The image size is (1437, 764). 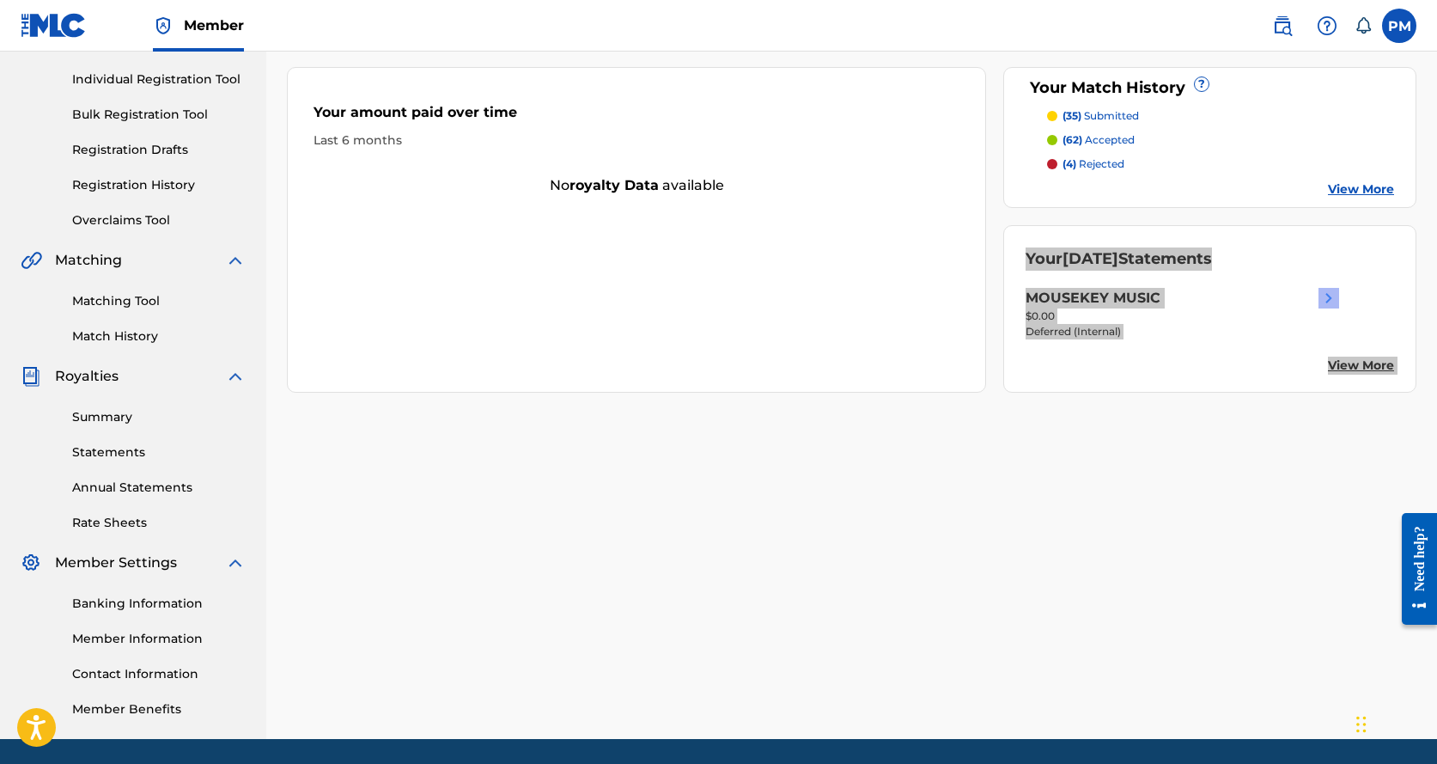 What do you see at coordinates (1093, 164) in the screenshot?
I see `p: rejected` at bounding box center [1093, 164].